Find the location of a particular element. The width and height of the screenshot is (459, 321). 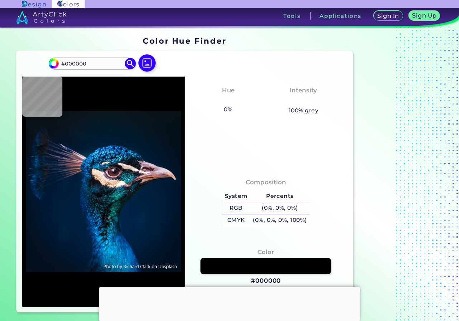

h4: Intensity is located at coordinates (303, 90).